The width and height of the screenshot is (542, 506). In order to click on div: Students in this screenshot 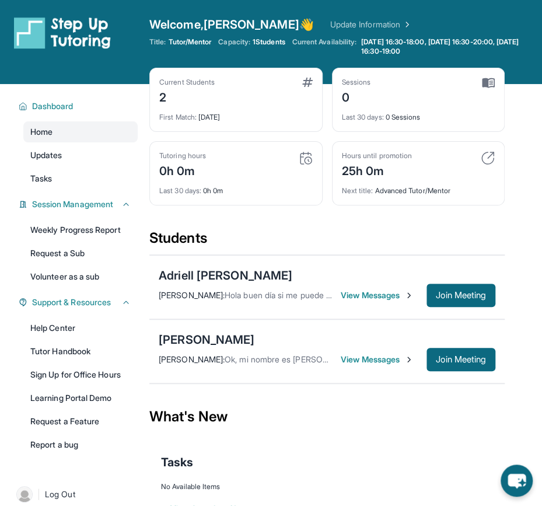, I will do `click(327, 242)`.